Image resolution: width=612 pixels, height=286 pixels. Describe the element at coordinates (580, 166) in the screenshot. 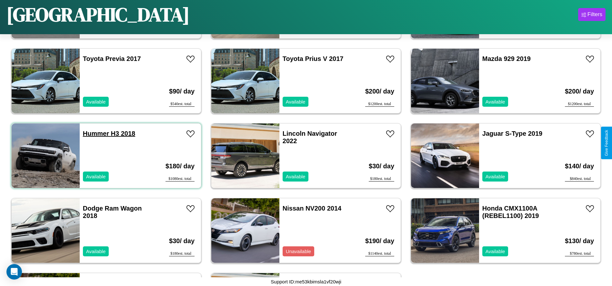

I see `h3: $ 140 / day` at that location.